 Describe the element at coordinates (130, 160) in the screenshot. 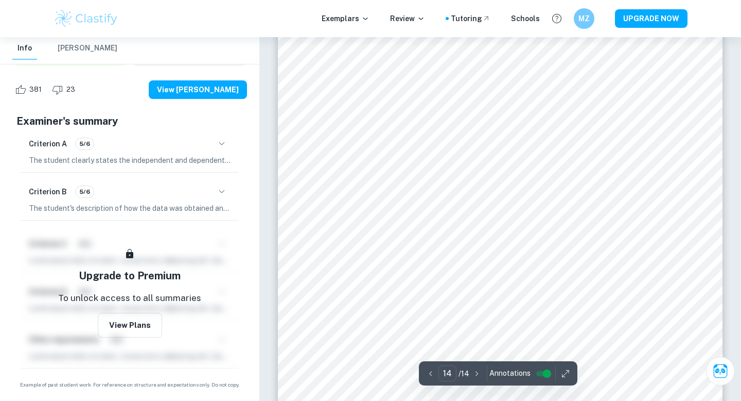

I see `p: The student clearly states the independent and dependent variables in the research question, spec...` at that location.